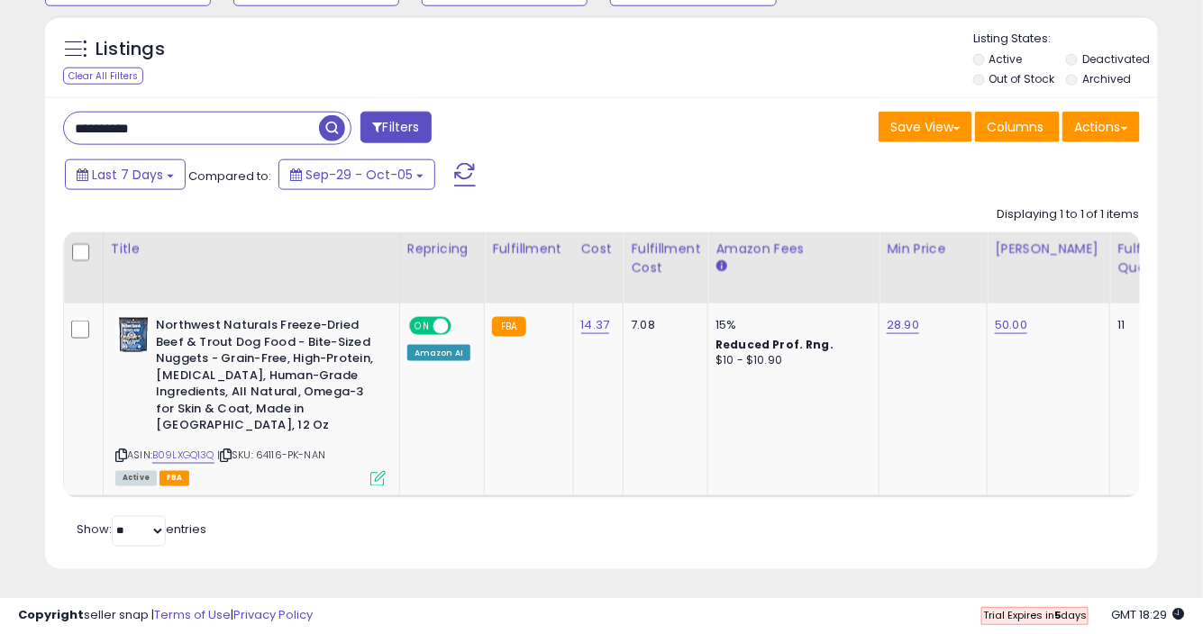 The width and height of the screenshot is (1203, 634). I want to click on span: All listings currently available for purchase on Amazon, so click(136, 479).